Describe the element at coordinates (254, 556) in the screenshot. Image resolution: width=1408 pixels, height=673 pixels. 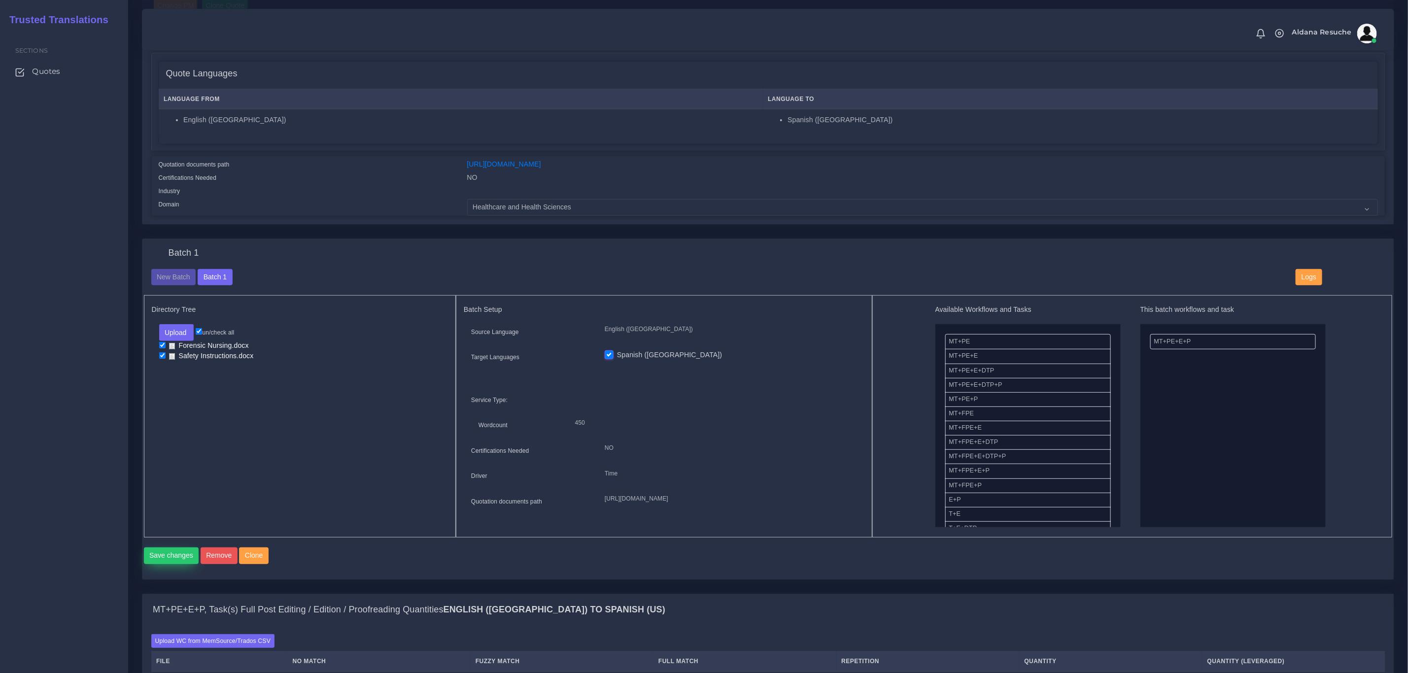
I see `a: Clone` at that location.